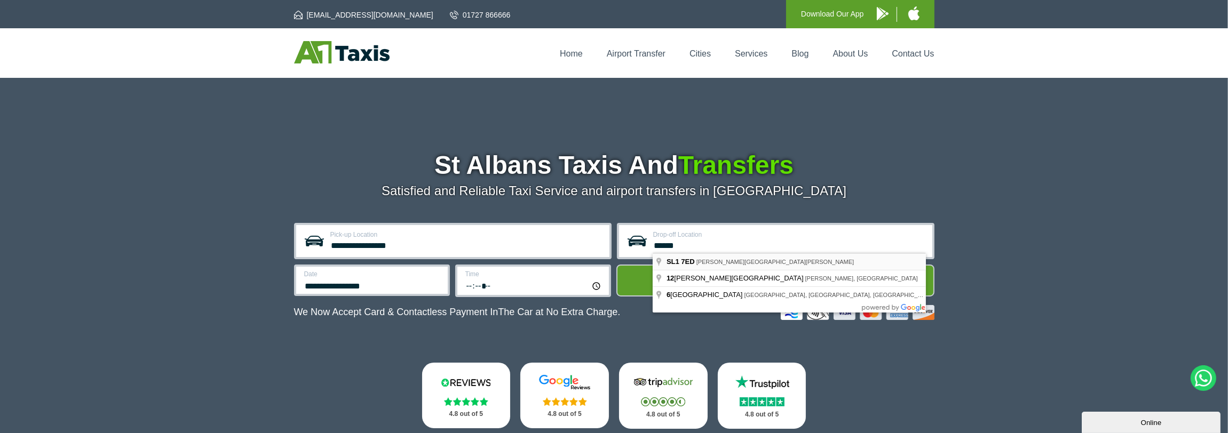 The width and height of the screenshot is (1228, 433). Describe the element at coordinates (480, 15) in the screenshot. I see `a: 01727 866666` at that location.